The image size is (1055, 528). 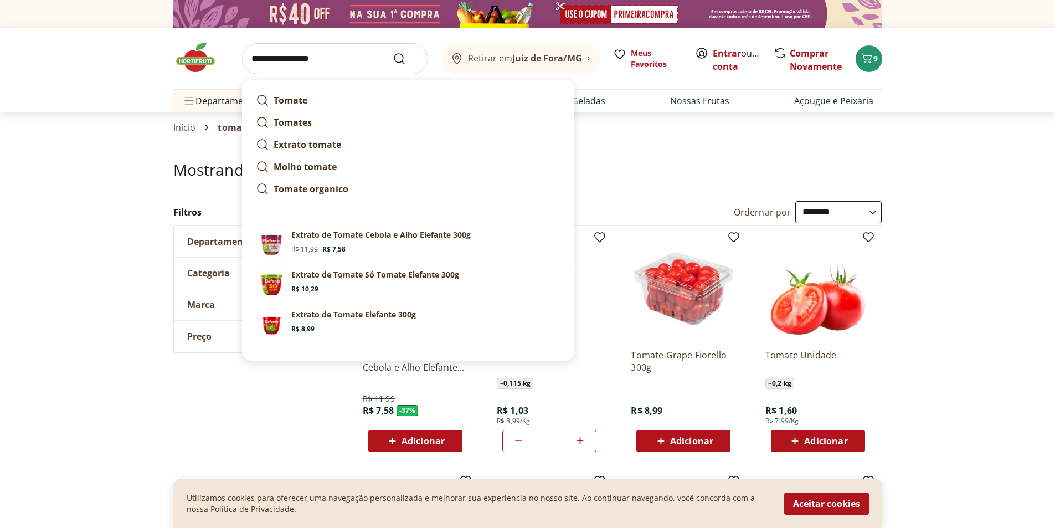 What do you see at coordinates (257, 305) in the screenshot?
I see `button: Marca` at bounding box center [257, 305].